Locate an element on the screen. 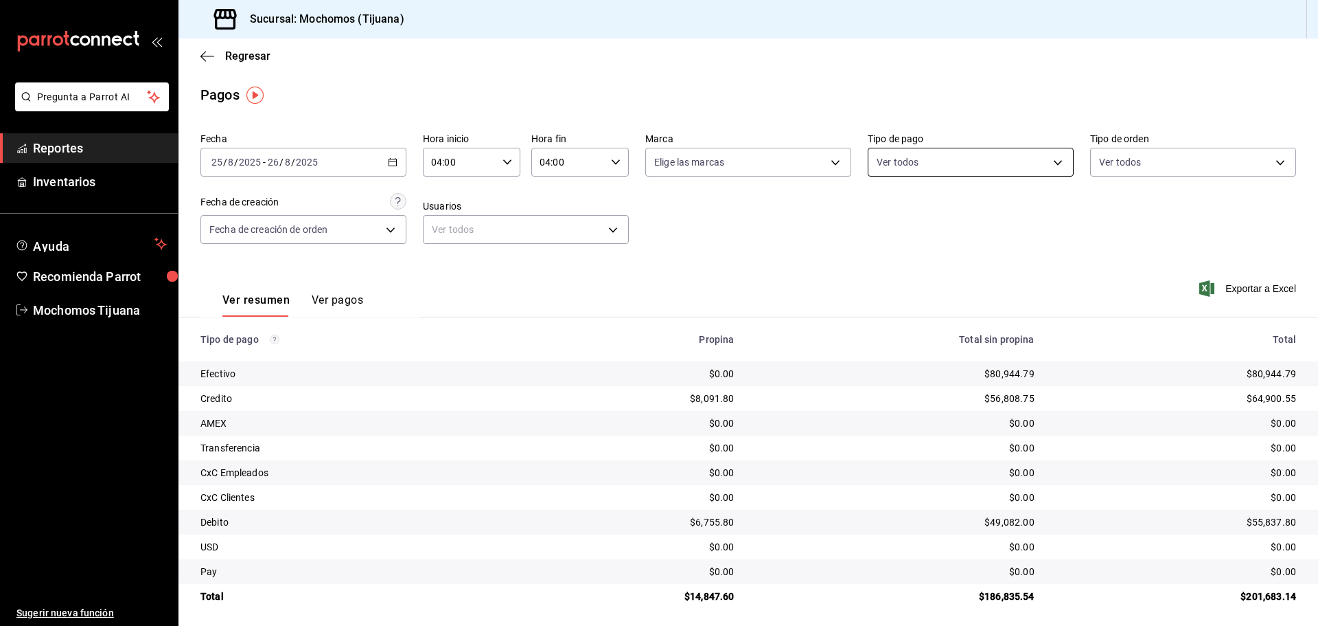 Image resolution: width=1318 pixels, height=626 pixels. a: Pregunta a Parrot AI is located at coordinates (89, 106).